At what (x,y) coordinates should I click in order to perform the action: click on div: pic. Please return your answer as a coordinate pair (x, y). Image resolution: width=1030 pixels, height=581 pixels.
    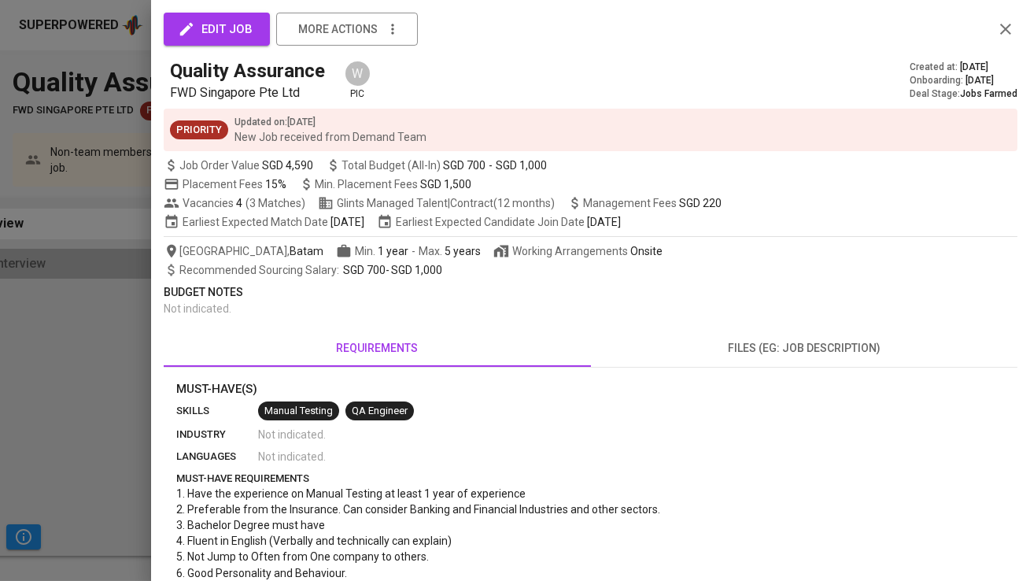
    Looking at the image, I should click on (357, 80).